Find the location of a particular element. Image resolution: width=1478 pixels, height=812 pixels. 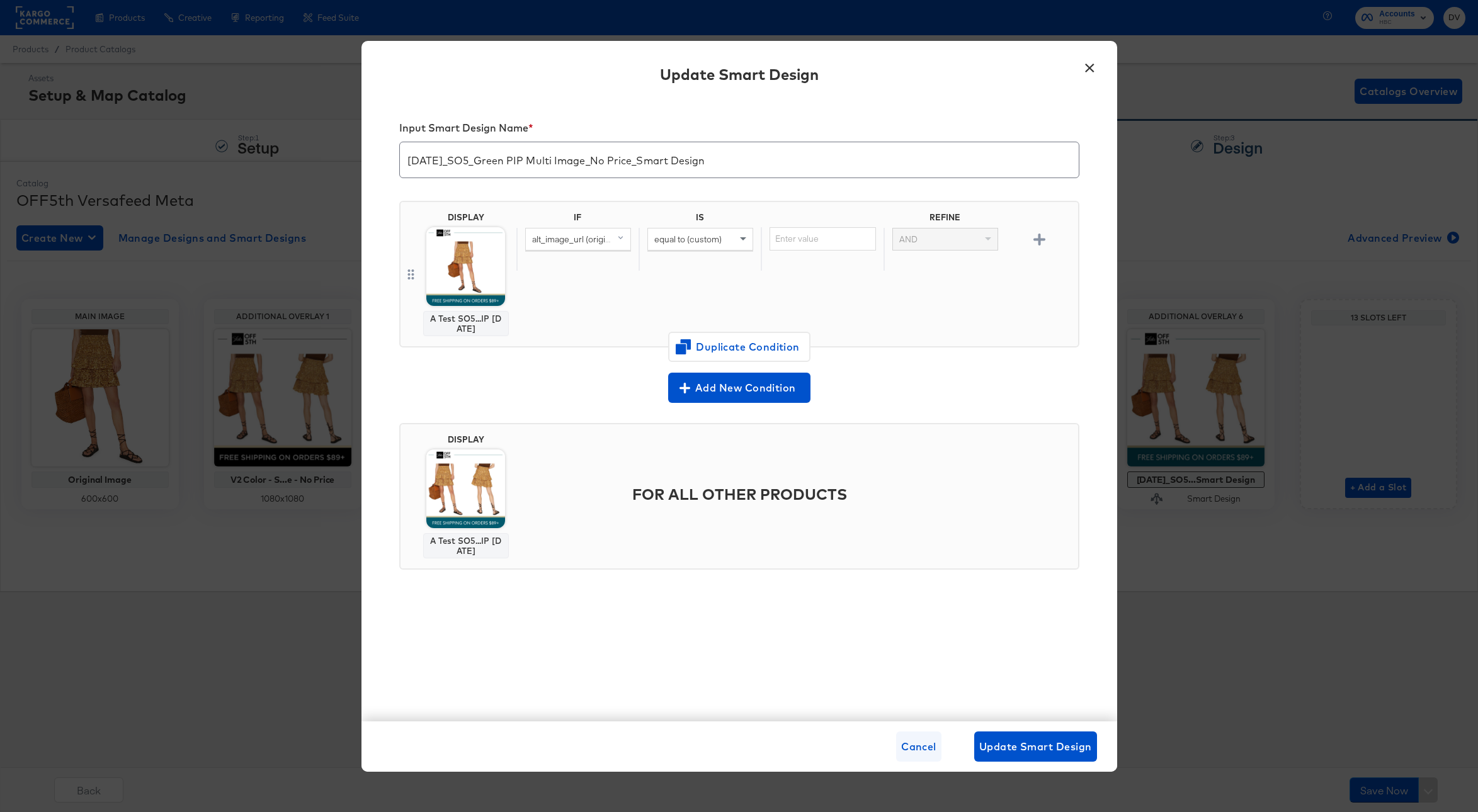

input: Enter value is located at coordinates (823, 238).